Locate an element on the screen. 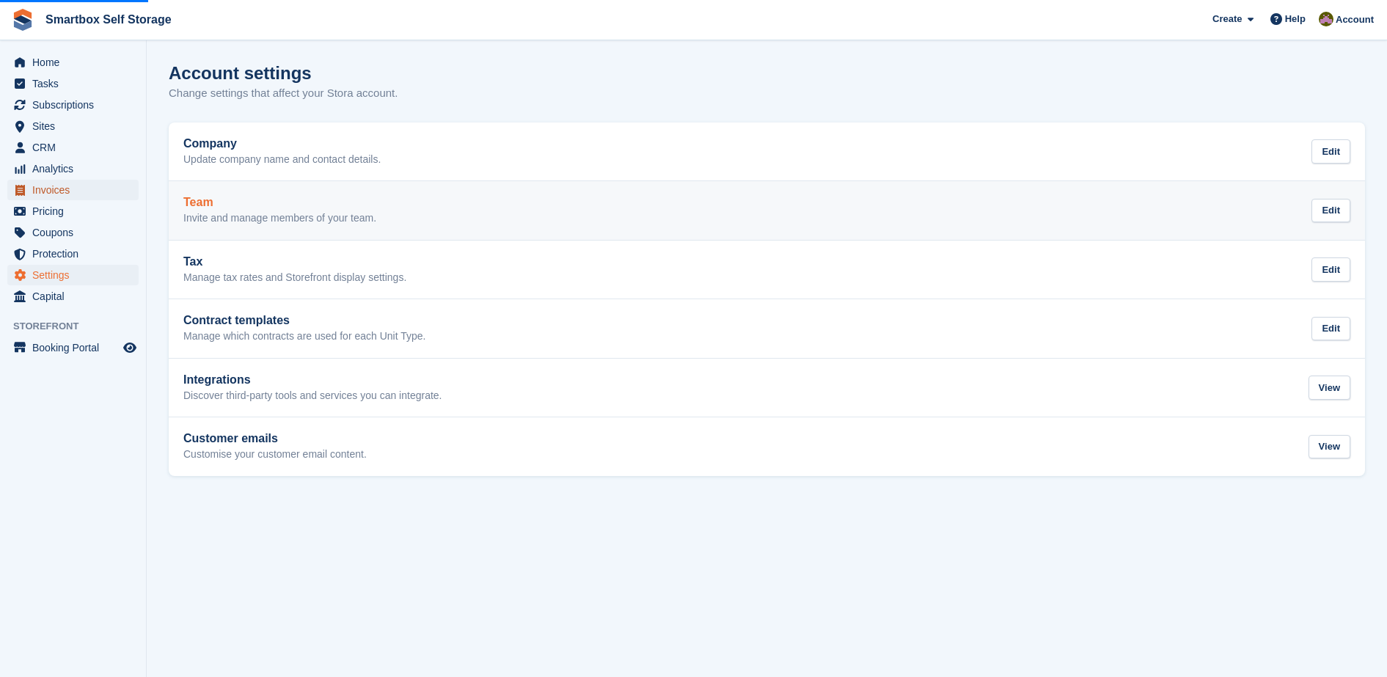  img: Kayleigh Devlin is located at coordinates (1326, 19).